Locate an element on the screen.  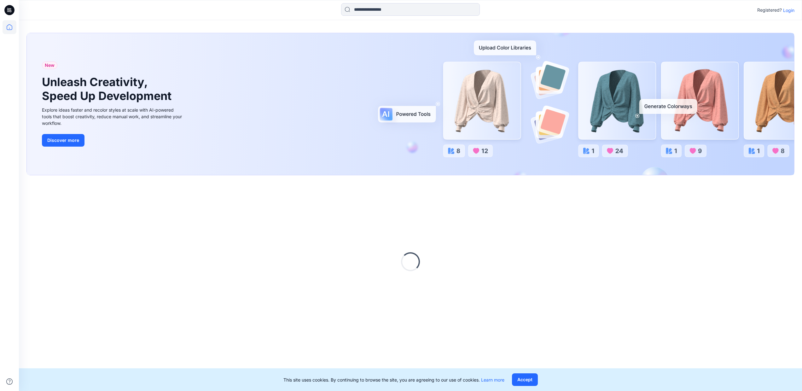
h1: Unleash Creativity, Speed Up Development is located at coordinates (108, 89).